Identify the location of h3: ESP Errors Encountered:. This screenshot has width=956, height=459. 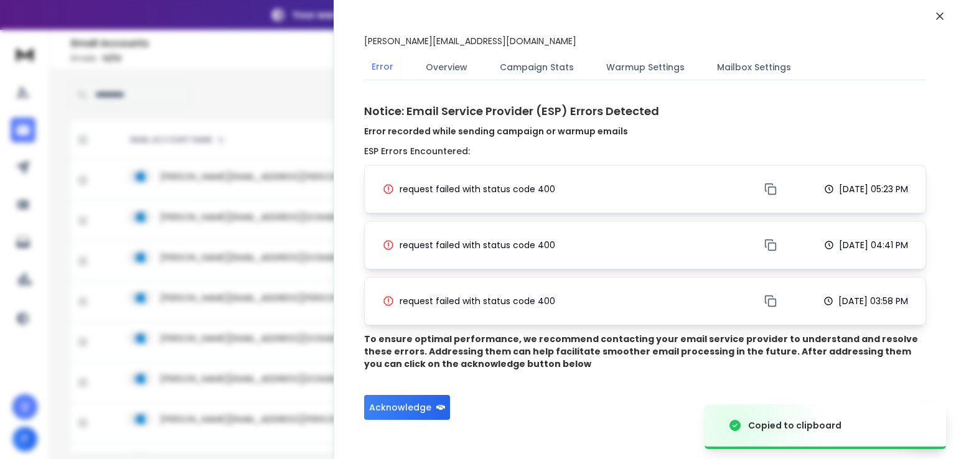
(645, 151).